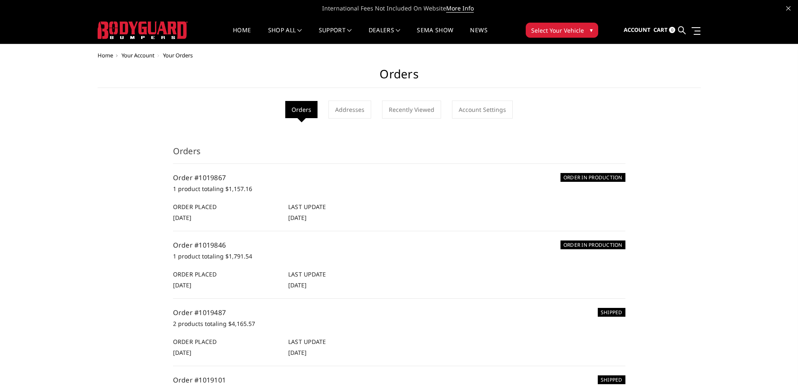 Image resolution: width=798 pixels, height=385 pixels. I want to click on span: Select Your Vehicle, so click(558, 30).